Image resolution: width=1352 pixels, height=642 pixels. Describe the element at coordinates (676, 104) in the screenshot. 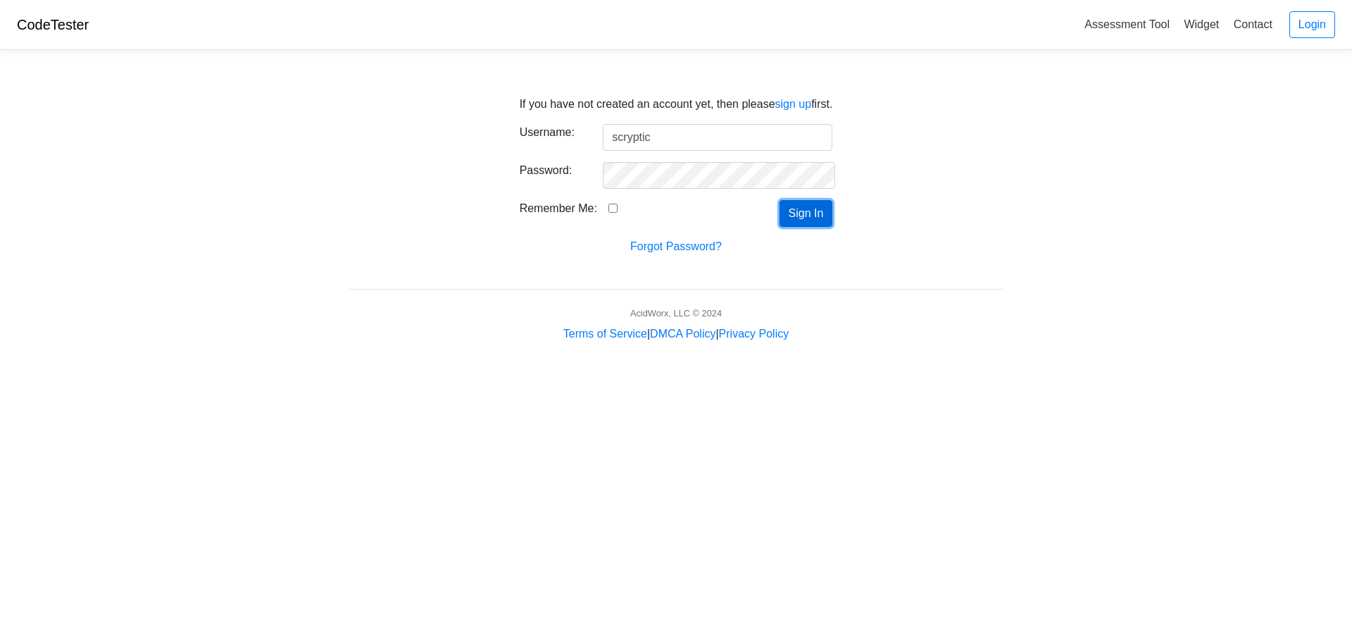

I see `p: If you have not created an account yet, then please first.` at that location.